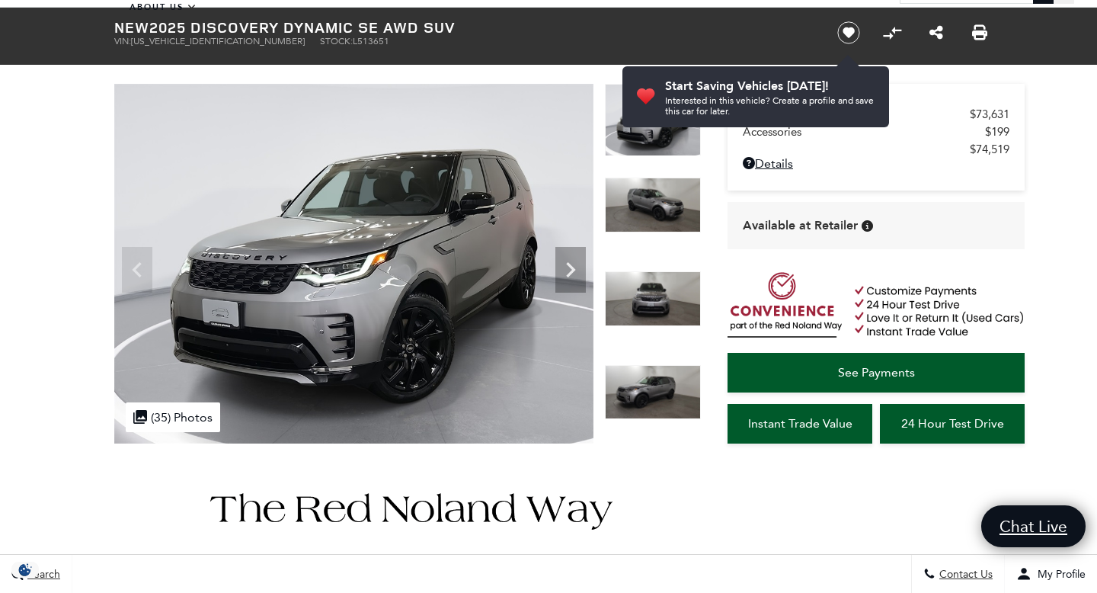  I want to click on div: Vehicle is in stock and ready for immediate delivery. Due to demand, availability is subject to c..., so click(867, 225).